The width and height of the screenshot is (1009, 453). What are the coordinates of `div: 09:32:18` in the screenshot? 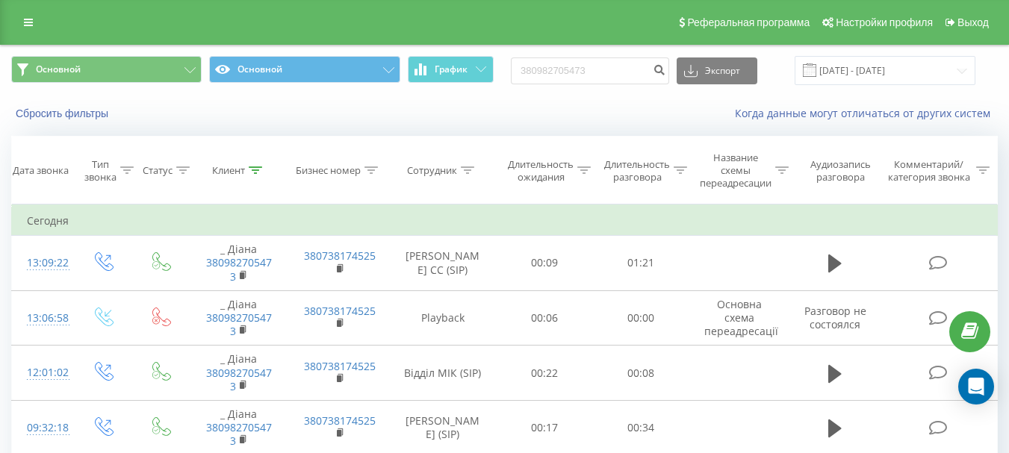 It's located at (43, 428).